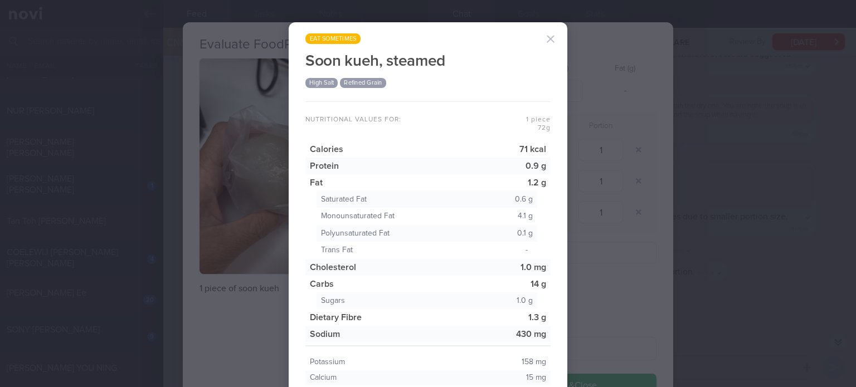  I want to click on div: 0.6 g, so click(524, 200).